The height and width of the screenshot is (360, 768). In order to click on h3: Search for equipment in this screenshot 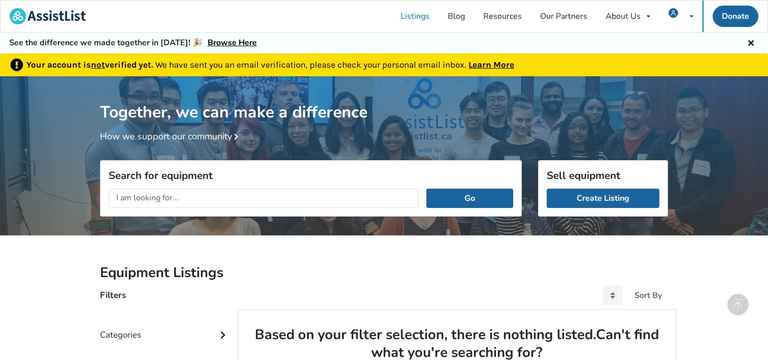, I will do `click(311, 175)`.